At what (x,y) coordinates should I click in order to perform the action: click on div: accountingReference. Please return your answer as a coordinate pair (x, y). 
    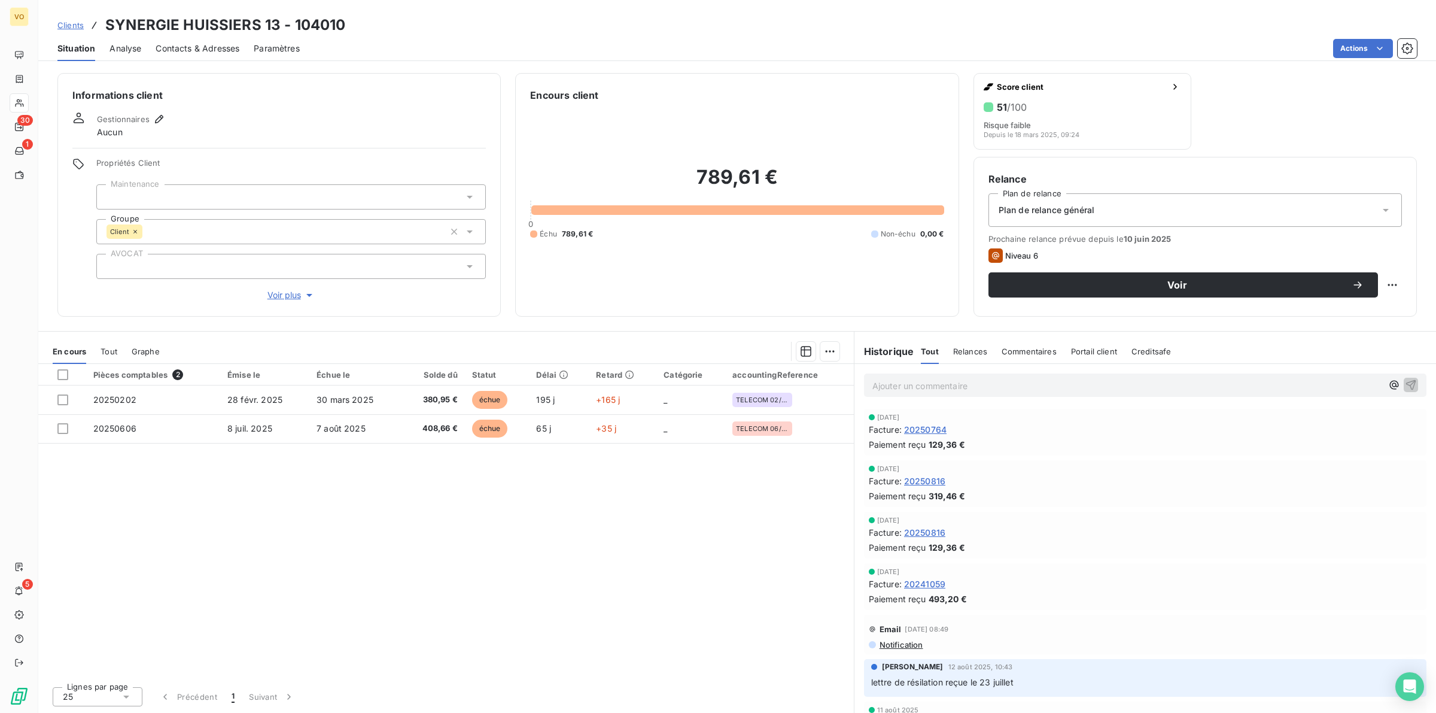
    Looking at the image, I should click on (789, 375).